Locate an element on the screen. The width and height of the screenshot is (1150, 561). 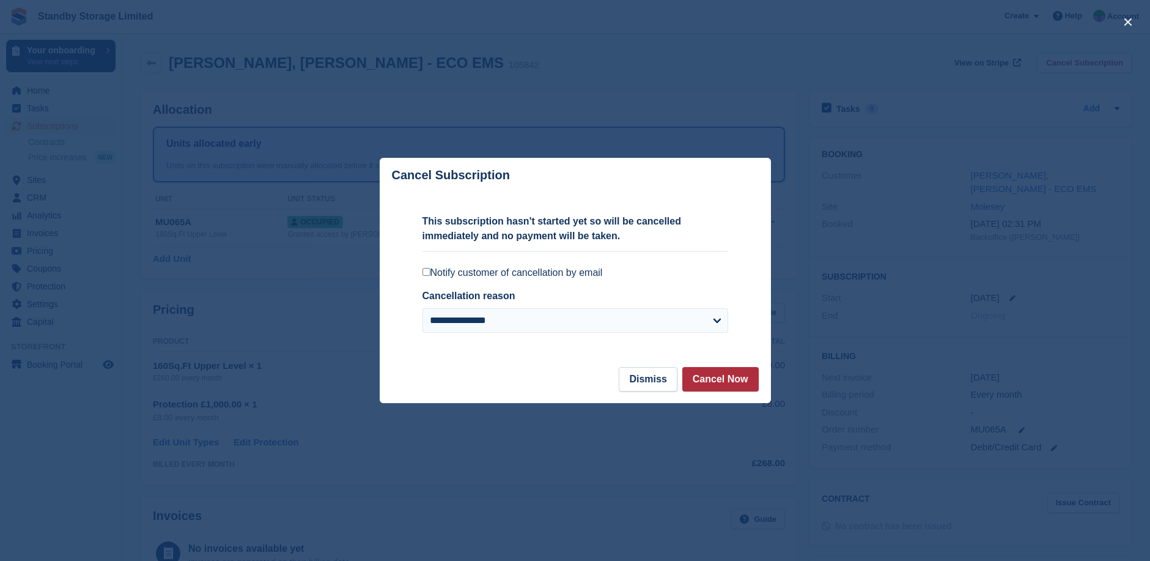
label: Cancellation reason is located at coordinates (469, 295).